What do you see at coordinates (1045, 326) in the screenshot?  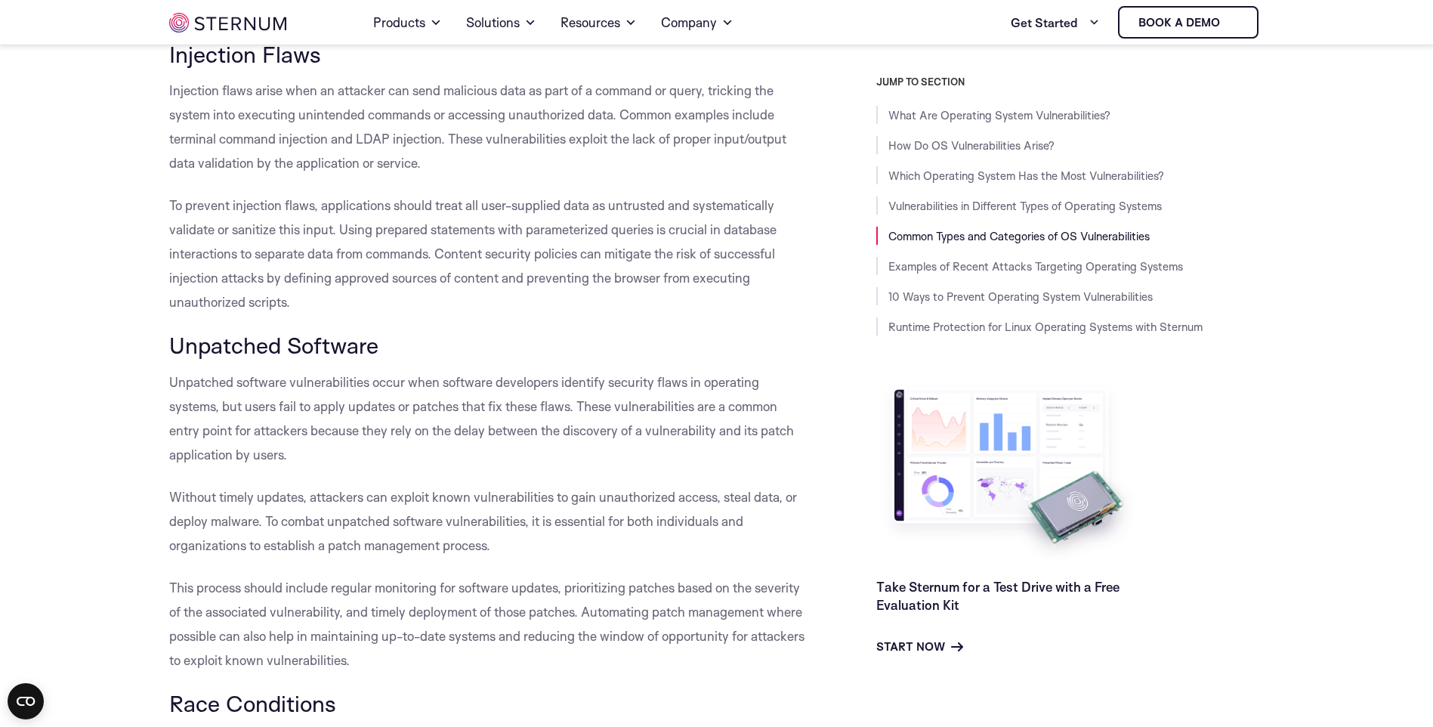 I see `a: Runtime Protection for Linux Operating Systems with Sternum` at bounding box center [1045, 326].